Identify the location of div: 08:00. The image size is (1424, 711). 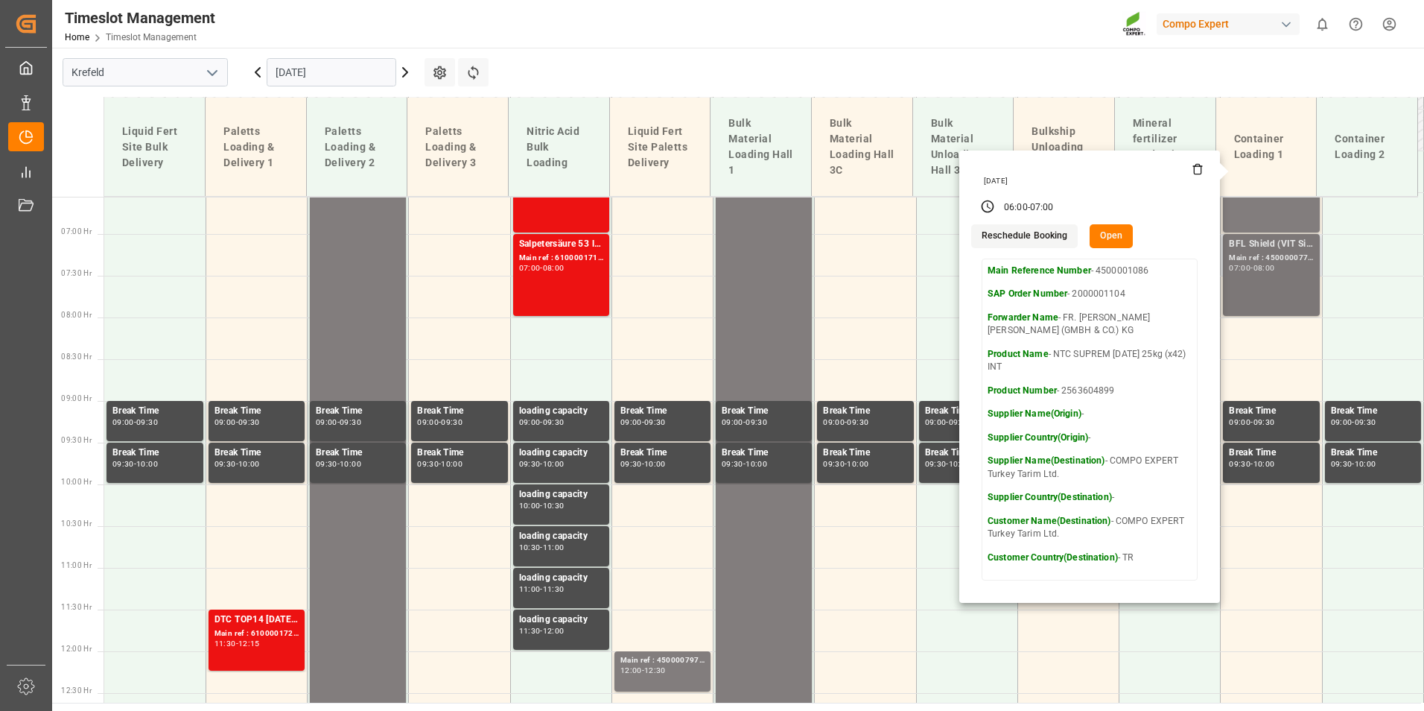
(553, 267).